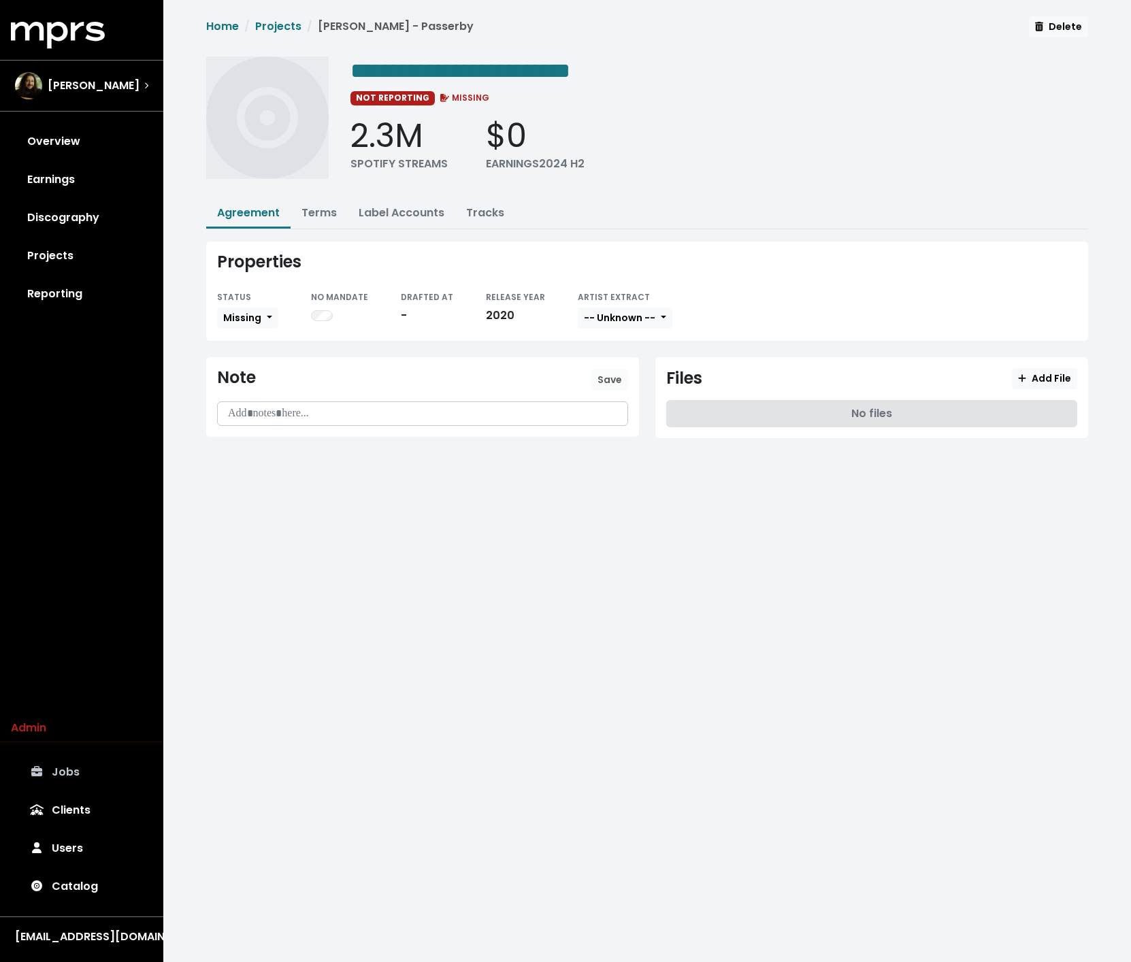 The image size is (1131, 962). What do you see at coordinates (515, 297) in the screenshot?
I see `small: RELEASE YEAR` at bounding box center [515, 297].